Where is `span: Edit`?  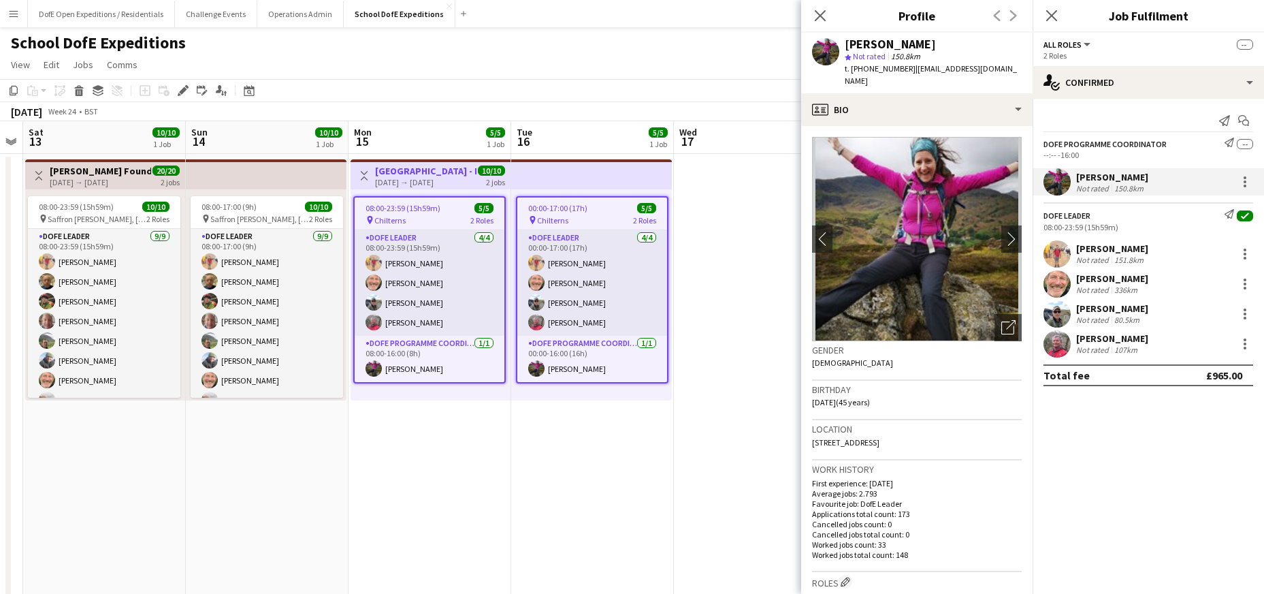 span: Edit is located at coordinates (51, 65).